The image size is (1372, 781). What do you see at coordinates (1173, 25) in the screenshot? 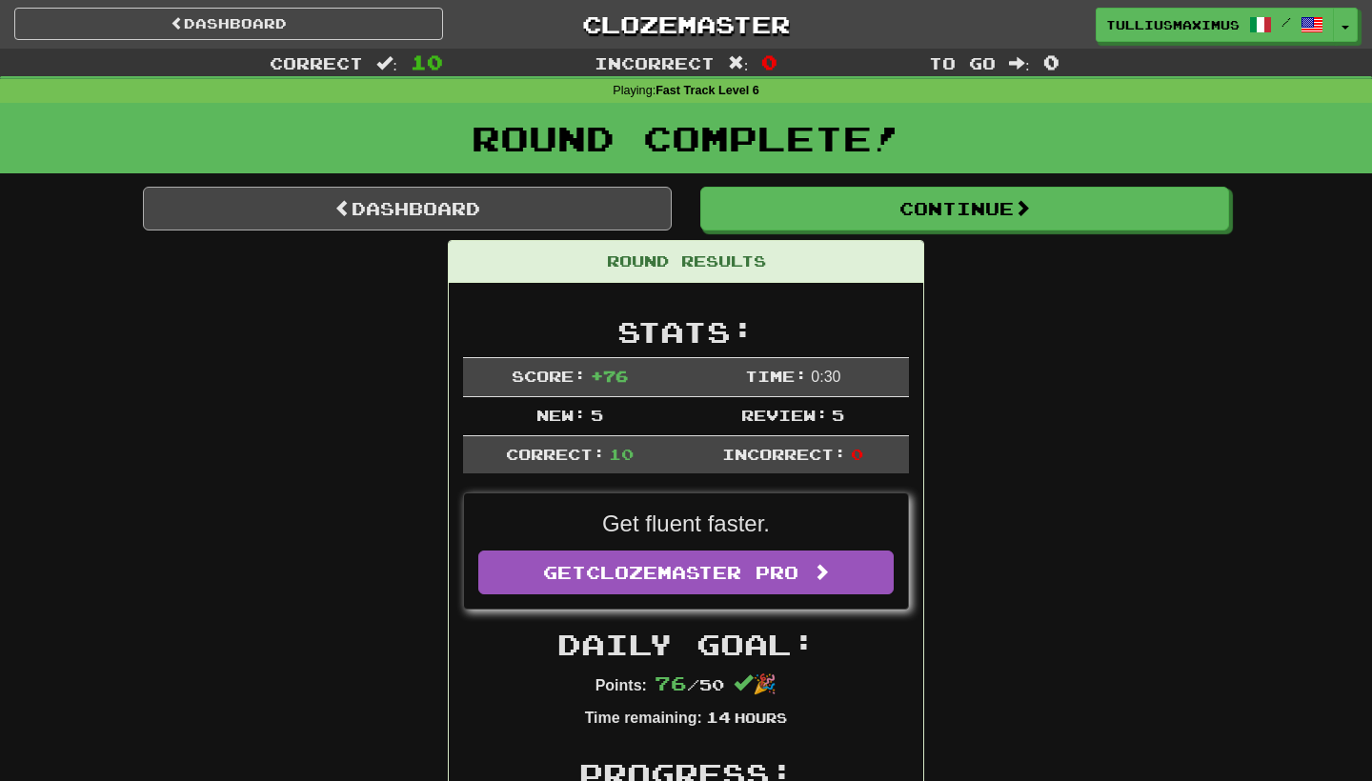
I see `span: tulliusmaximus` at bounding box center [1173, 25].